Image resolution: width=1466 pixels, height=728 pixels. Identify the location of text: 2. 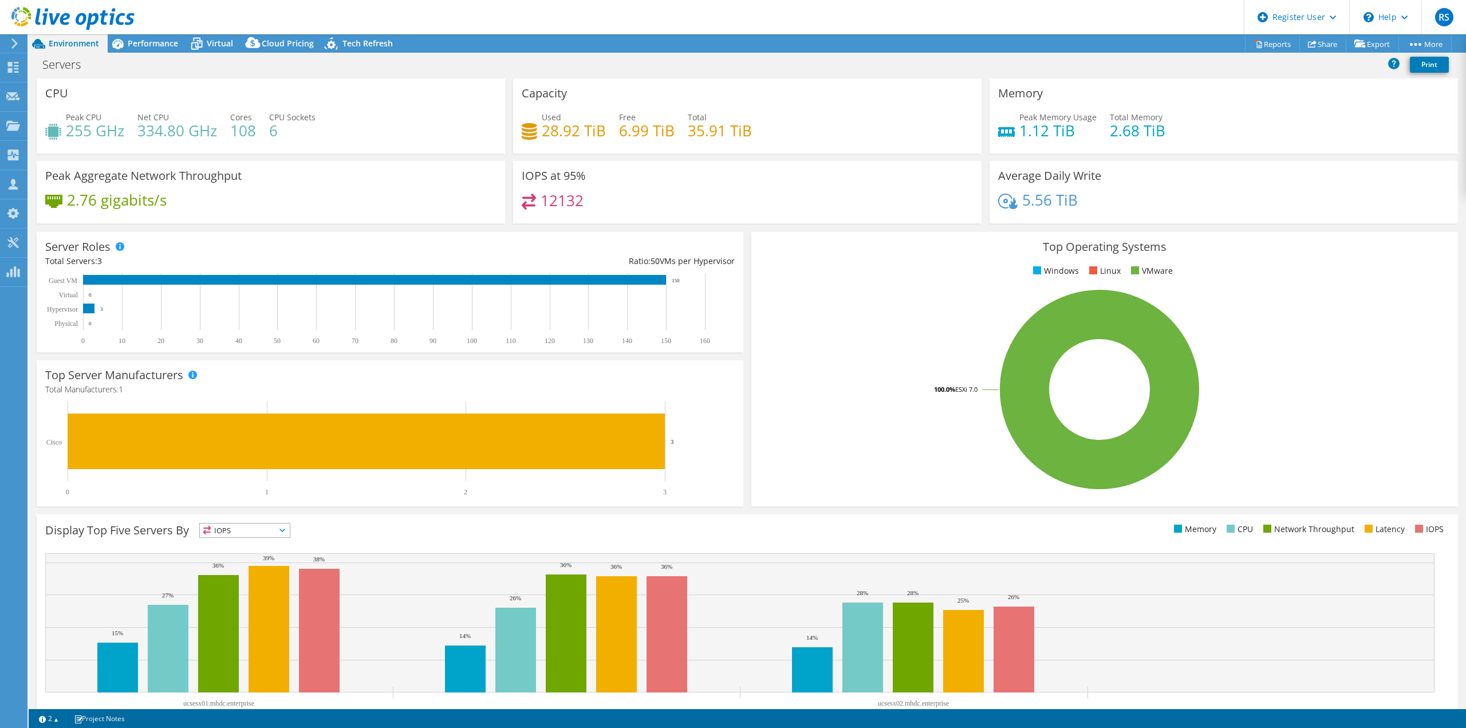
(465, 492).